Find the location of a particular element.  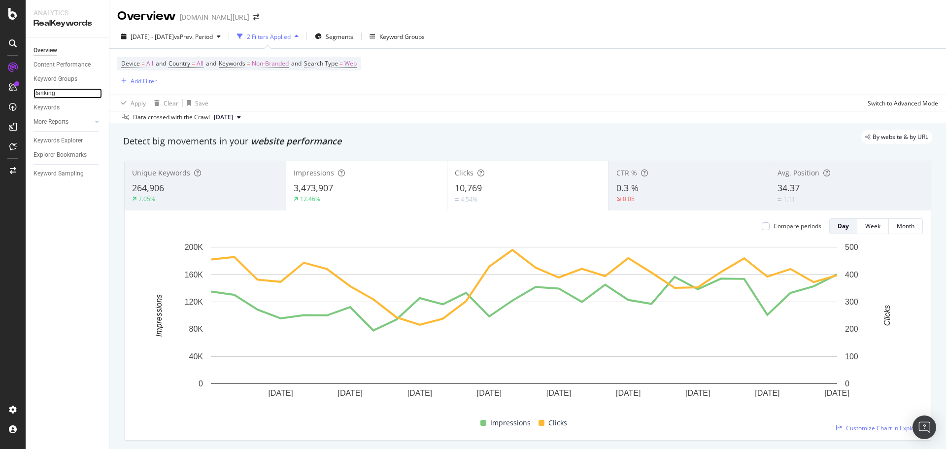

button: Week is located at coordinates (873, 226).